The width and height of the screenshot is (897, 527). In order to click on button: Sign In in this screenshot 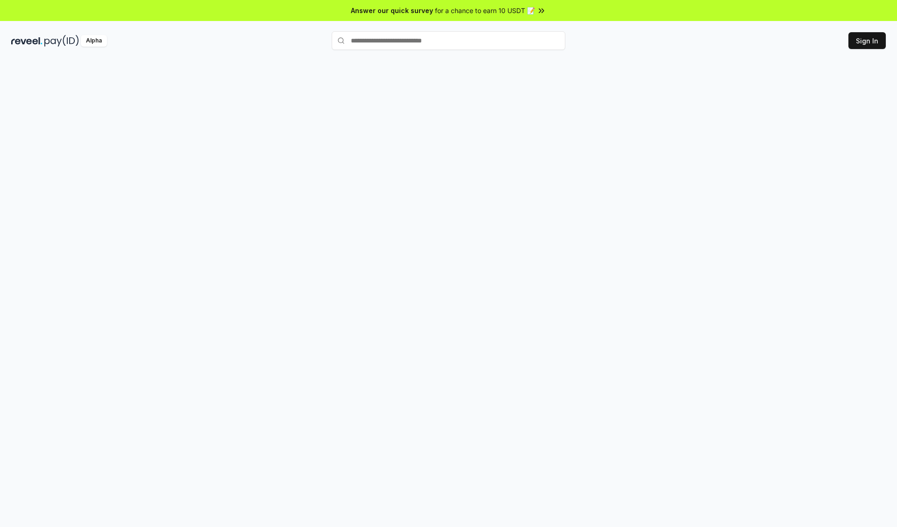, I will do `click(867, 41)`.